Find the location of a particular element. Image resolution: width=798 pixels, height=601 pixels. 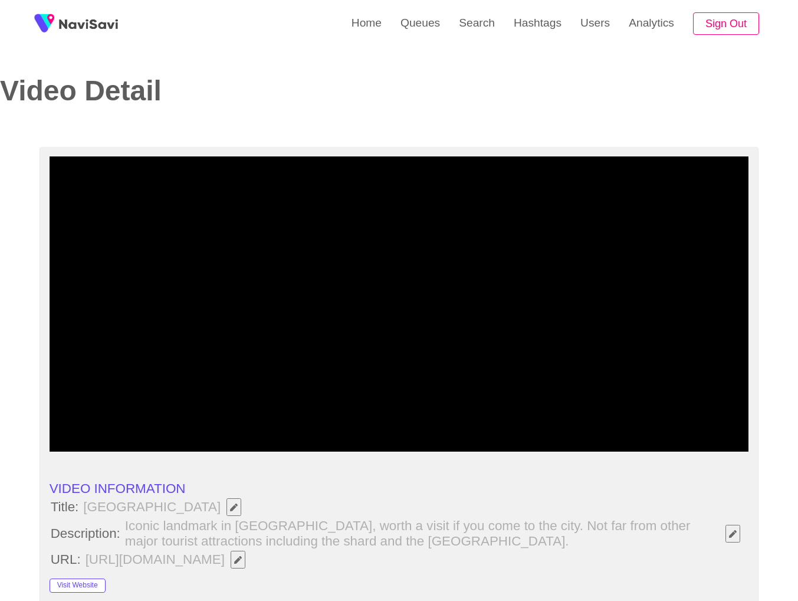

span: Description: is located at coordinates (86, 533).